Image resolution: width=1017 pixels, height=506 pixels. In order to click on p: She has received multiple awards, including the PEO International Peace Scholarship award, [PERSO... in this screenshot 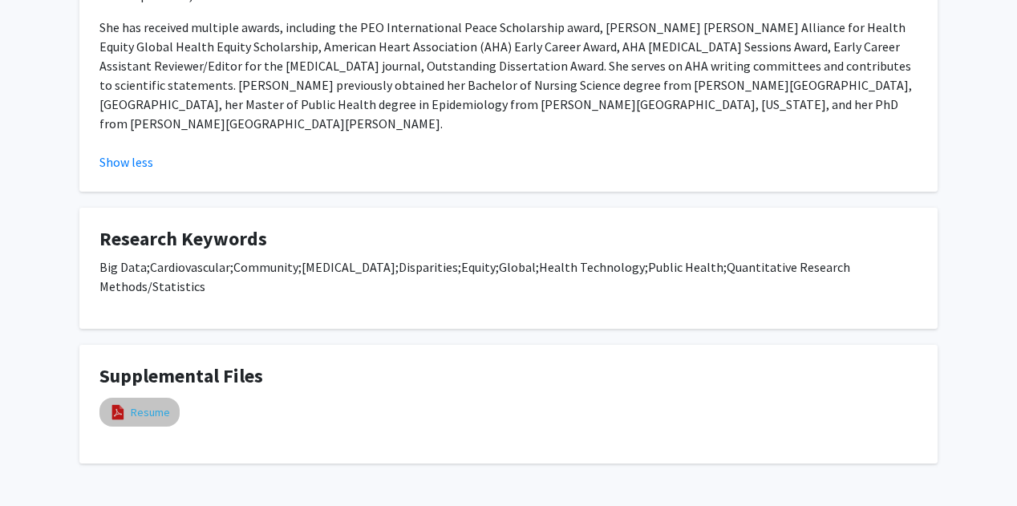, I will do `click(508, 75)`.